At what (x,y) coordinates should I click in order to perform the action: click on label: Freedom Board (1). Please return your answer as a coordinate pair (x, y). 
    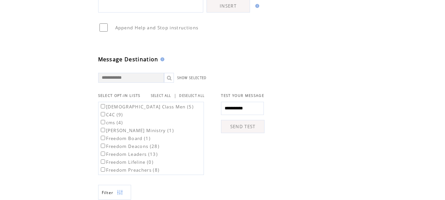
    Looking at the image, I should click on (125, 138).